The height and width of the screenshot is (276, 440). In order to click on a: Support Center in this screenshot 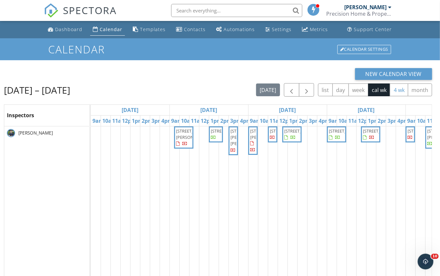, I will do `click(369, 30)`.